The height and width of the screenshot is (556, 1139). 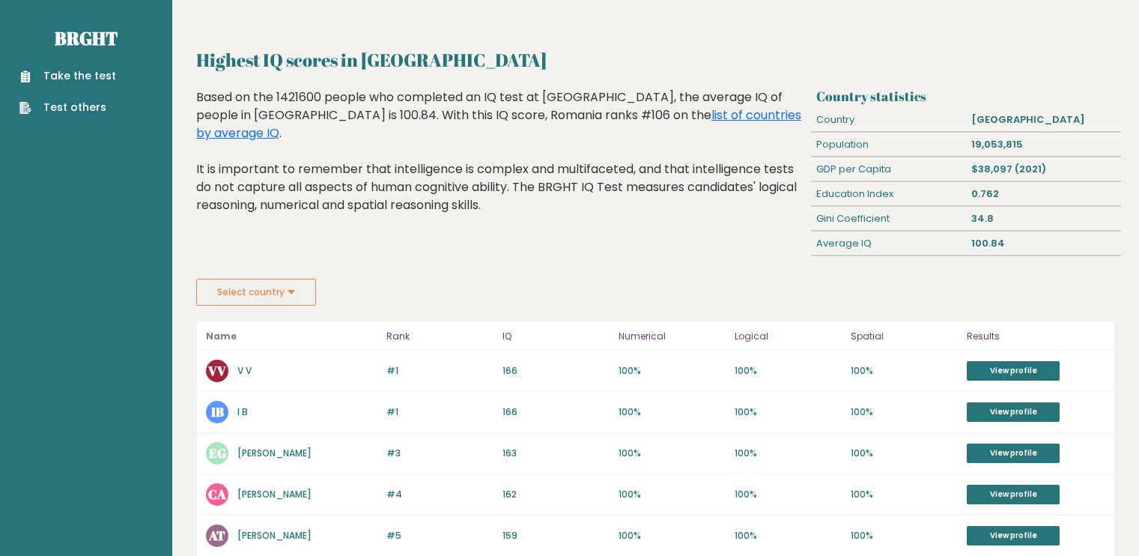 What do you see at coordinates (440, 494) in the screenshot?
I see `p: #4` at bounding box center [440, 494].